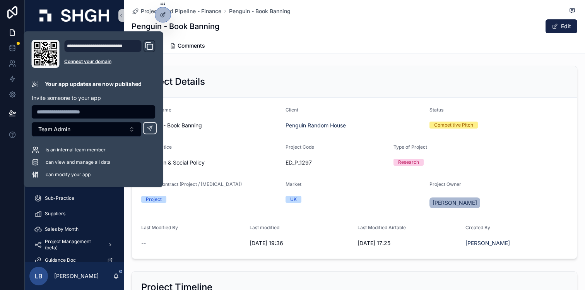 This screenshot has width=585, height=290. What do you see at coordinates (187, 46) in the screenshot?
I see `a: Comments` at bounding box center [187, 46].